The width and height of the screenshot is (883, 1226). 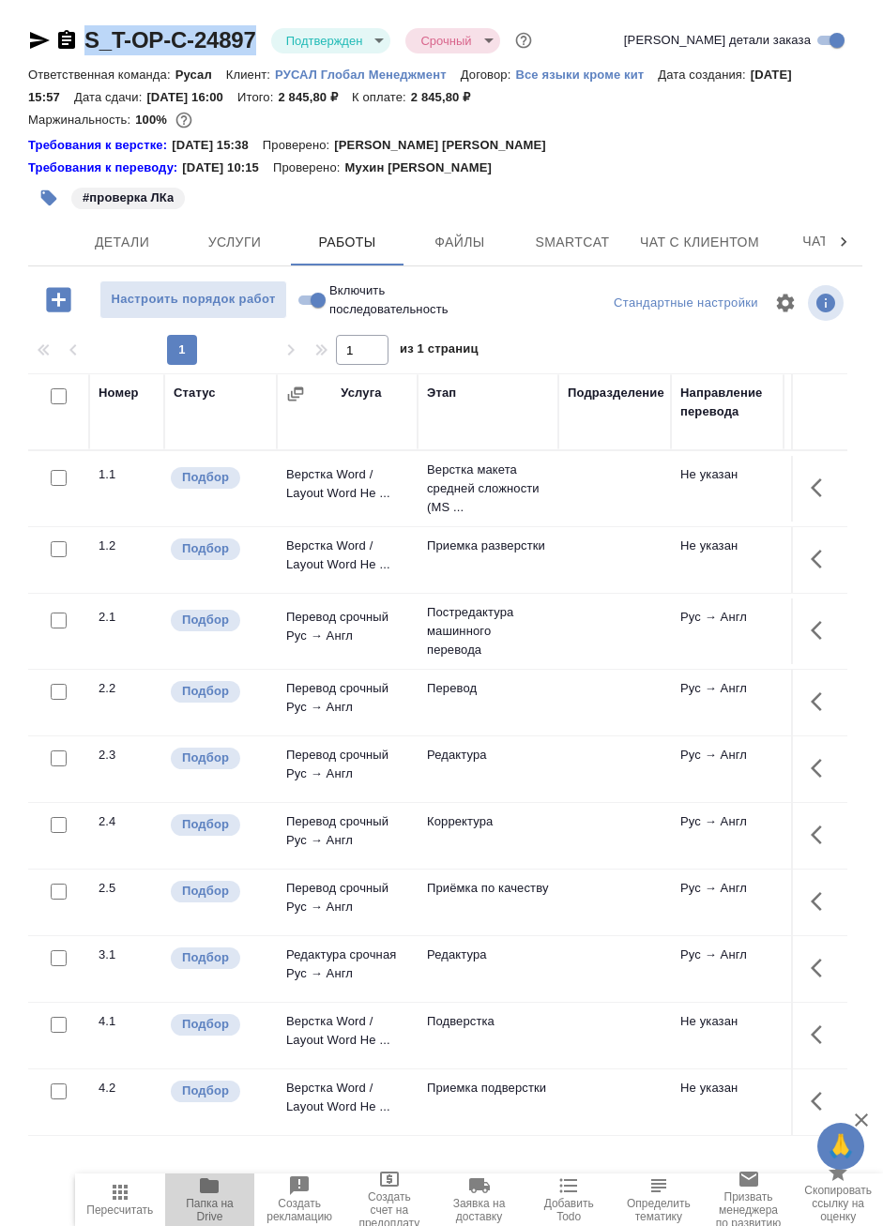 I want to click on div: split button, so click(x=686, y=303).